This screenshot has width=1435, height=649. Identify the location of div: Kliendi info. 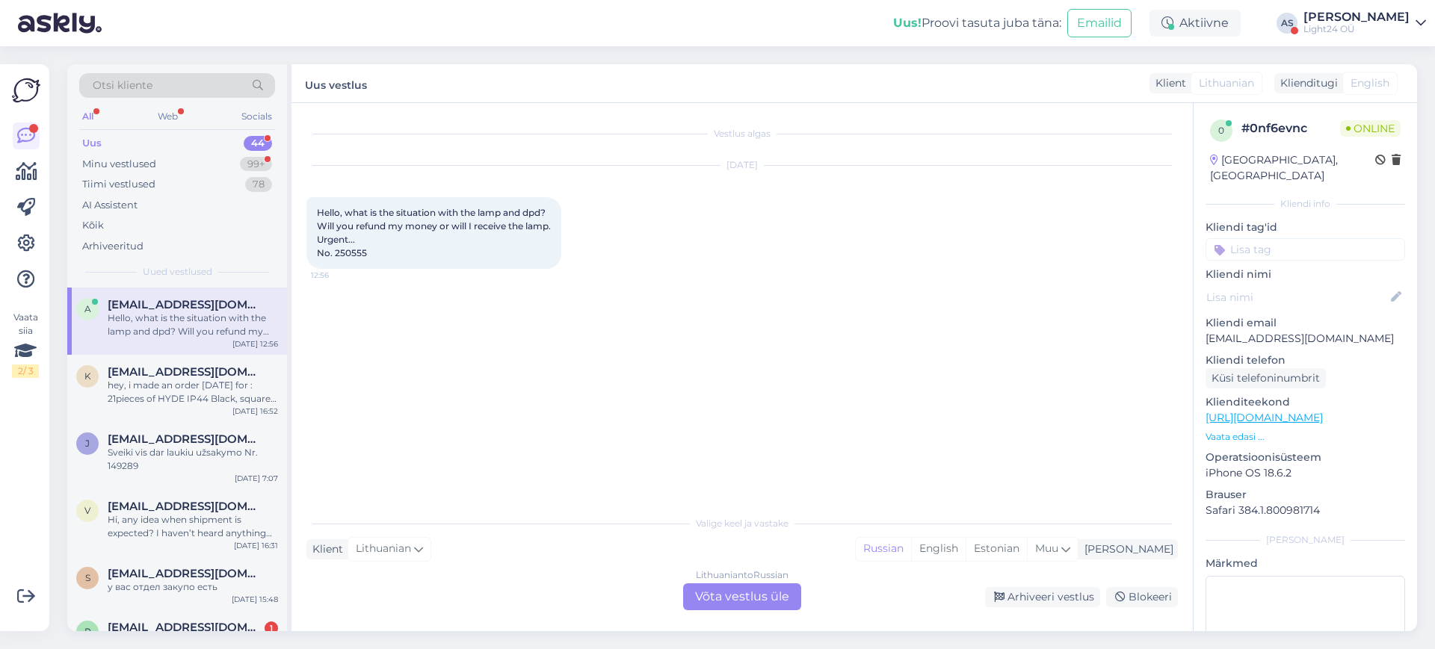
(1305, 204).